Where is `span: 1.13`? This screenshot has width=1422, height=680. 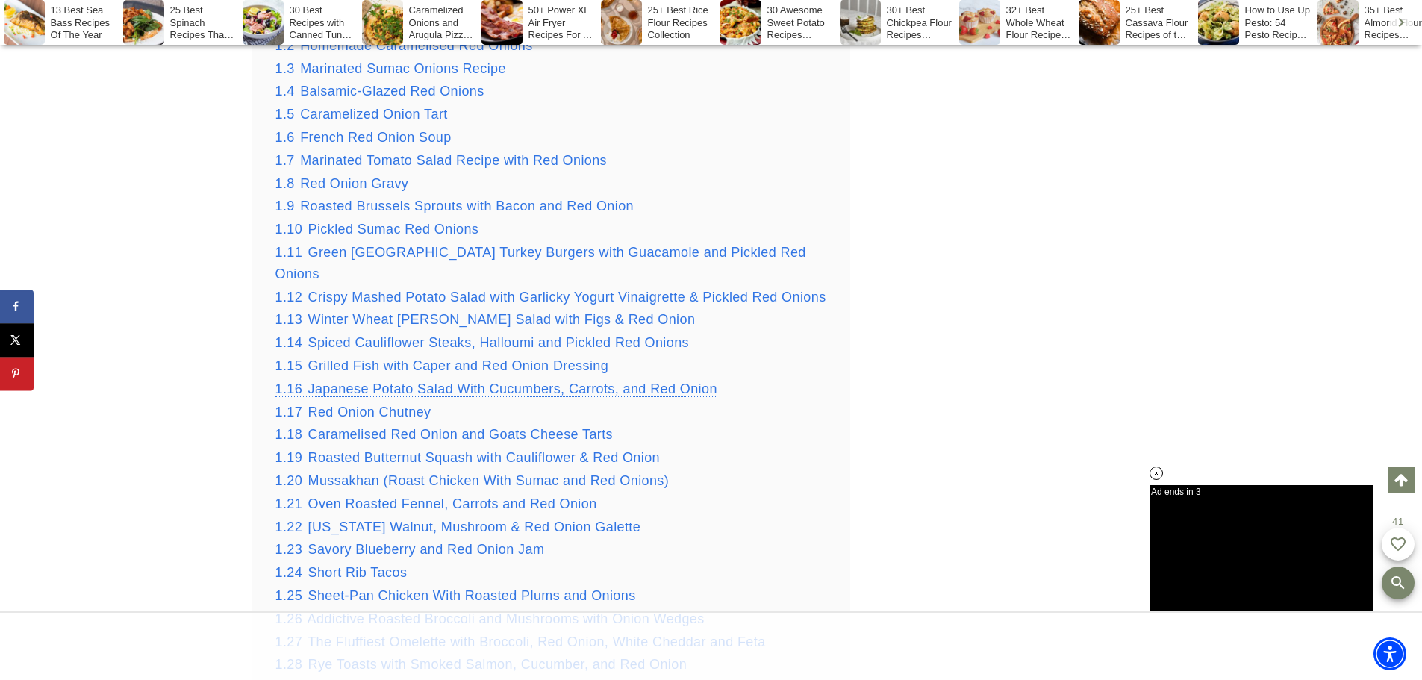
span: 1.13 is located at coordinates (289, 320).